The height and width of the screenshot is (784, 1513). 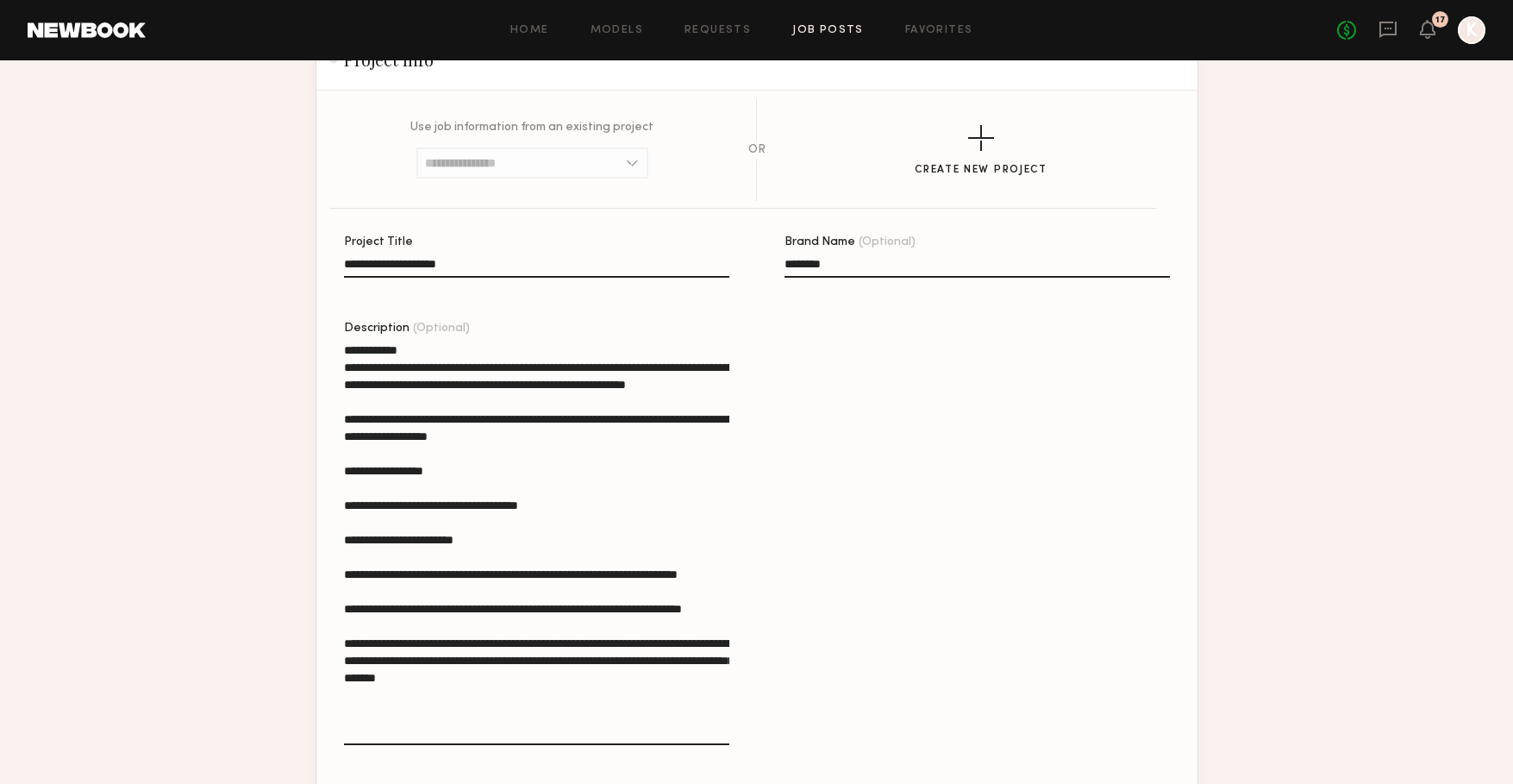 I want to click on div: 17, so click(x=1441, y=20).